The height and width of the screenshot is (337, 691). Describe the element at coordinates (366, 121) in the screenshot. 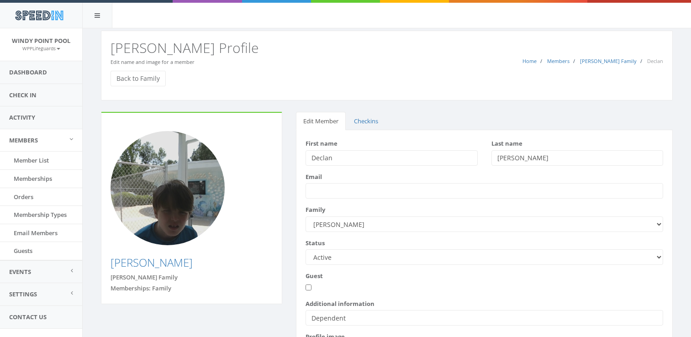

I see `a: Checkins` at that location.